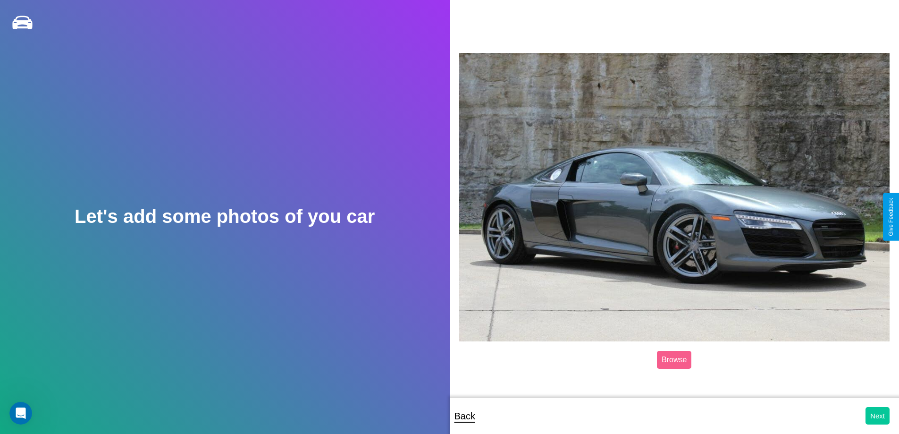  I want to click on p: Back, so click(465, 416).